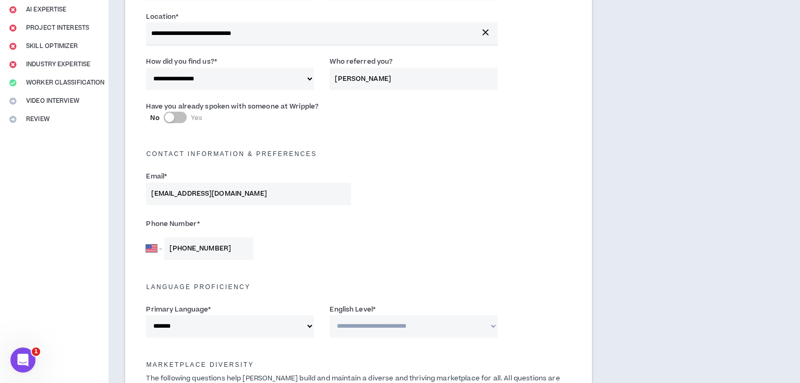  What do you see at coordinates (248, 224) in the screenshot?
I see `label: Phone Number` at bounding box center [248, 224].